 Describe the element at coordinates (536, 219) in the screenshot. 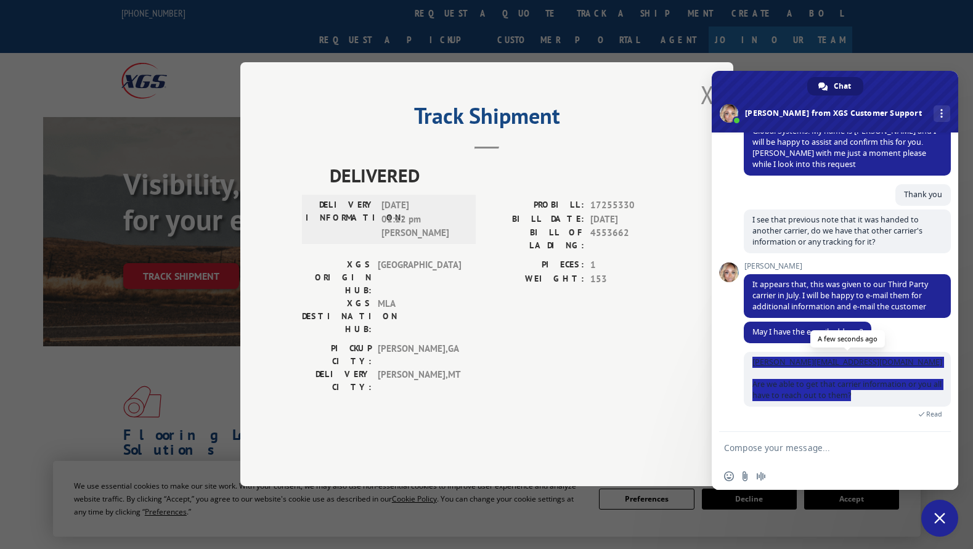

I see `label: BILL DATE:` at that location.